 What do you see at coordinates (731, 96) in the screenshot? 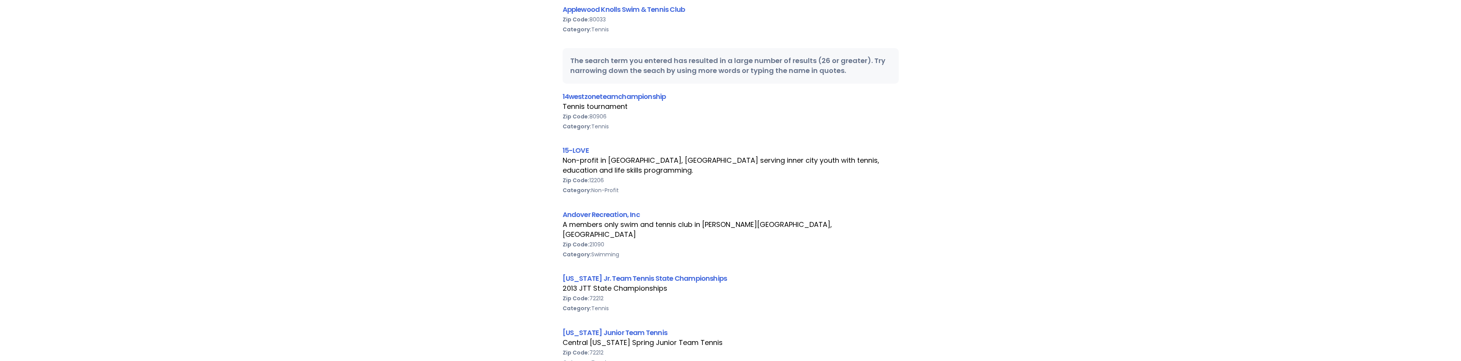
I see `div: 14westzoneteamchampionship` at bounding box center [731, 96].